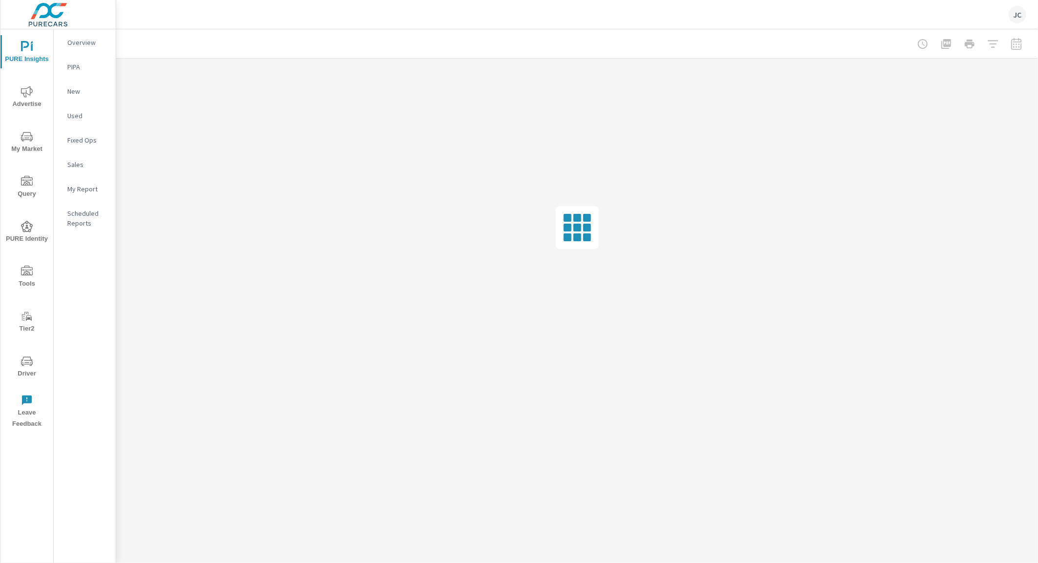 The image size is (1038, 563). I want to click on div: New, so click(84, 91).